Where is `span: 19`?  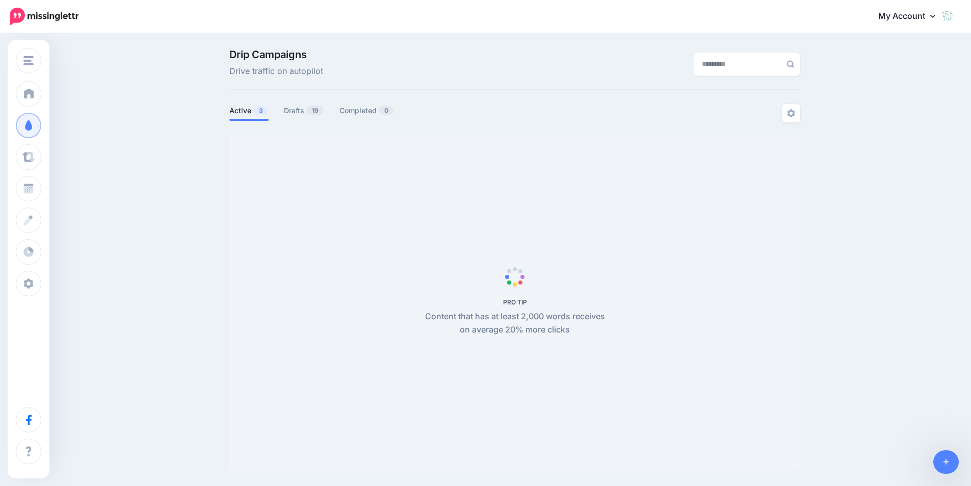
span: 19 is located at coordinates (315, 110).